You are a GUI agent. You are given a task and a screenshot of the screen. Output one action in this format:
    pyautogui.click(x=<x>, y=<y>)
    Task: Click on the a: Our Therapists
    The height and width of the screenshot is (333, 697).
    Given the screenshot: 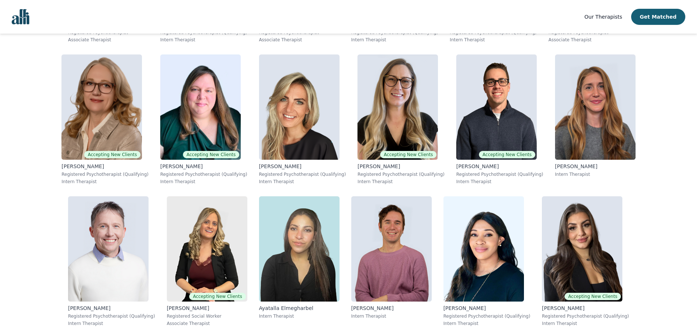 What is the action you would take?
    pyautogui.click(x=603, y=17)
    